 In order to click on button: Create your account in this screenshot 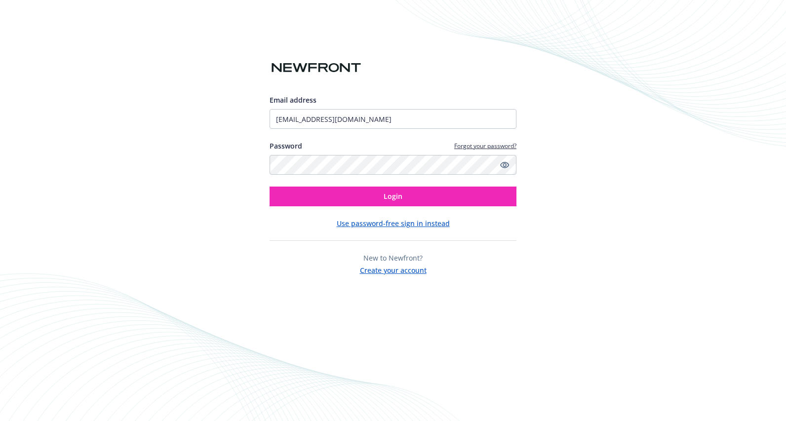, I will do `click(393, 269)`.